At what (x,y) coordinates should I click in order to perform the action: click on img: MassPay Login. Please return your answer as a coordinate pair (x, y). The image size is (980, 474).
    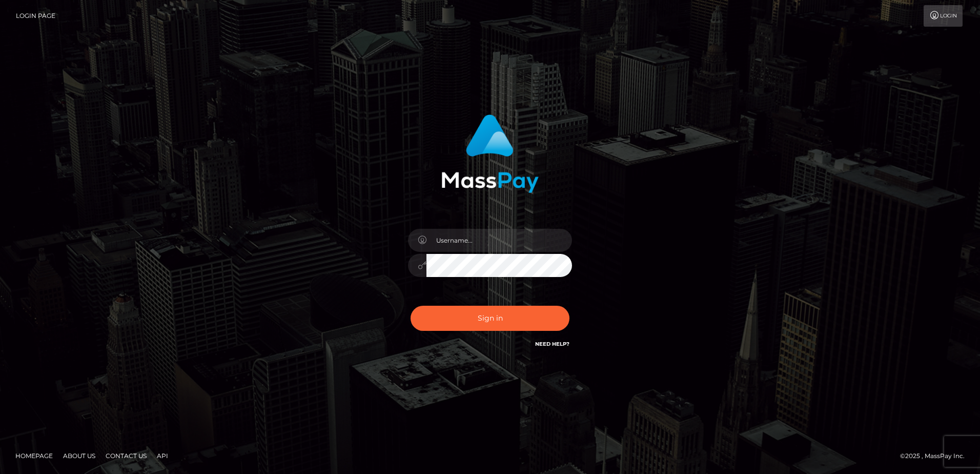
    Looking at the image, I should click on (490, 153).